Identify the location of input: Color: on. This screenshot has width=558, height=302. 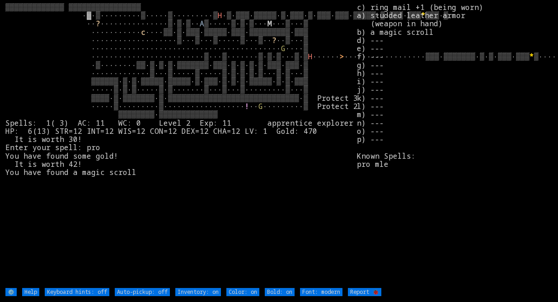
(243, 292).